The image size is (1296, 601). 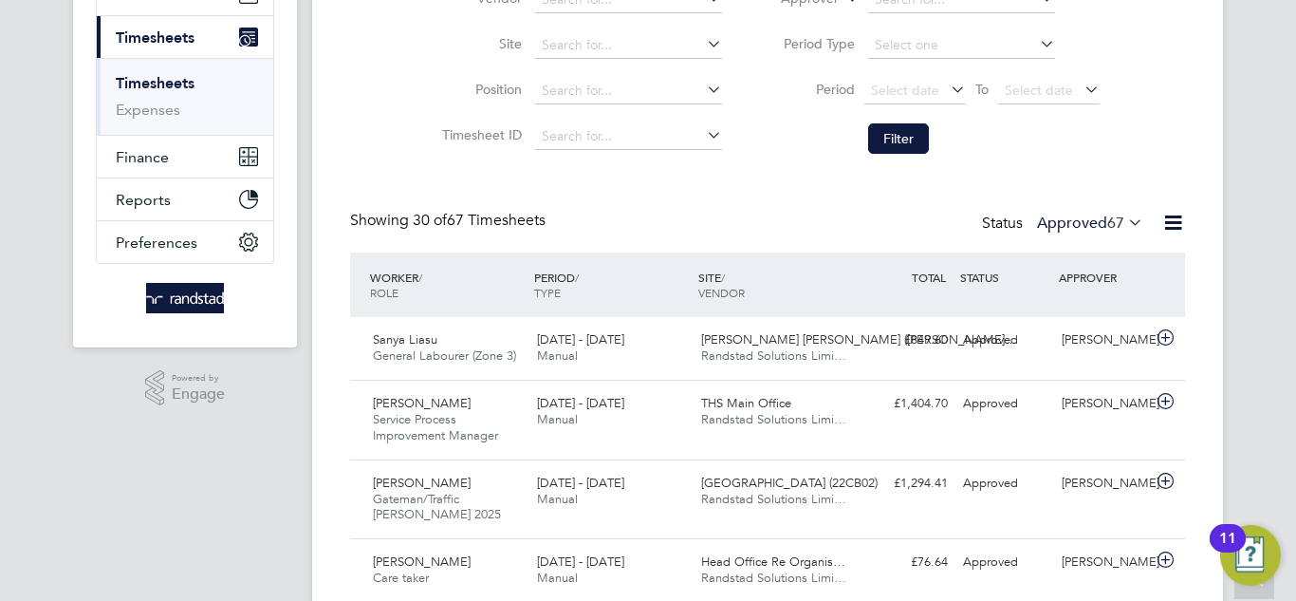 What do you see at coordinates (1090, 223) in the screenshot?
I see `label: Approved` at bounding box center [1090, 223].